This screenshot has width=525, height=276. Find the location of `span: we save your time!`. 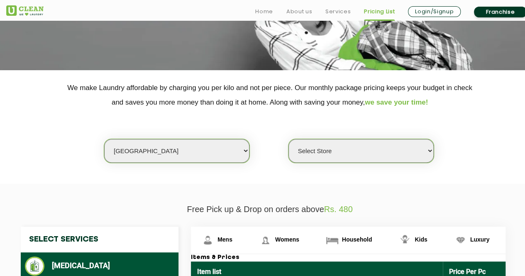

span: we save your time! is located at coordinates (397, 102).